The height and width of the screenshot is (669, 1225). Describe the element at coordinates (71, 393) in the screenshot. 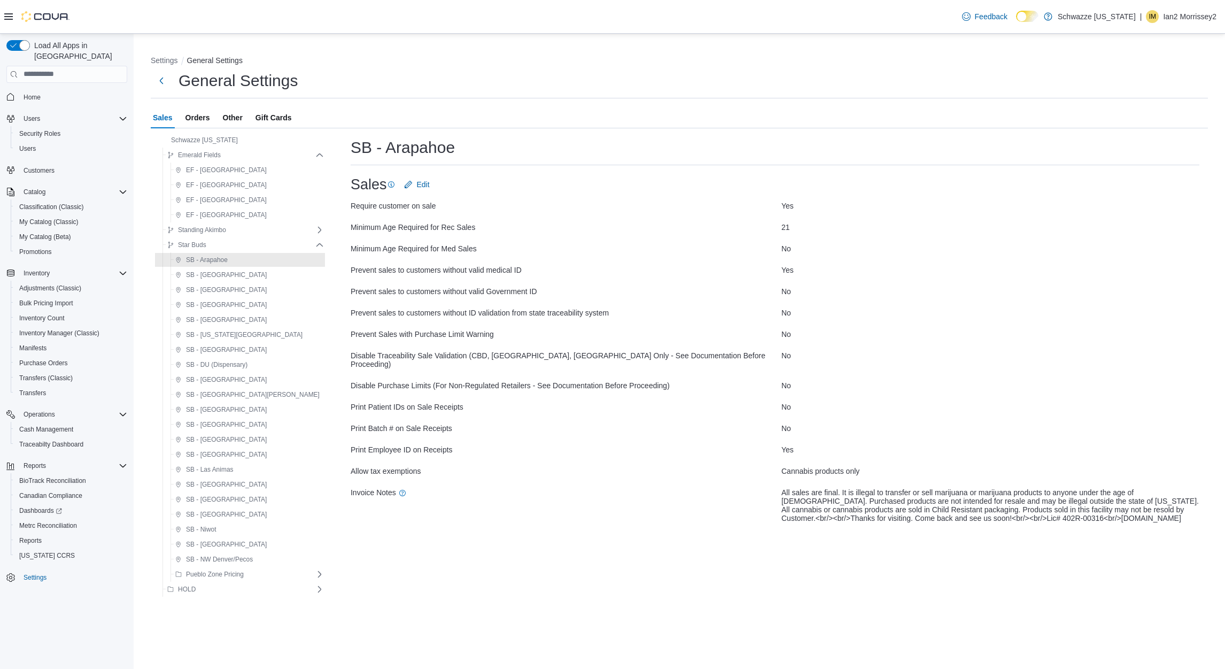

I see `button: Transfers` at that location.